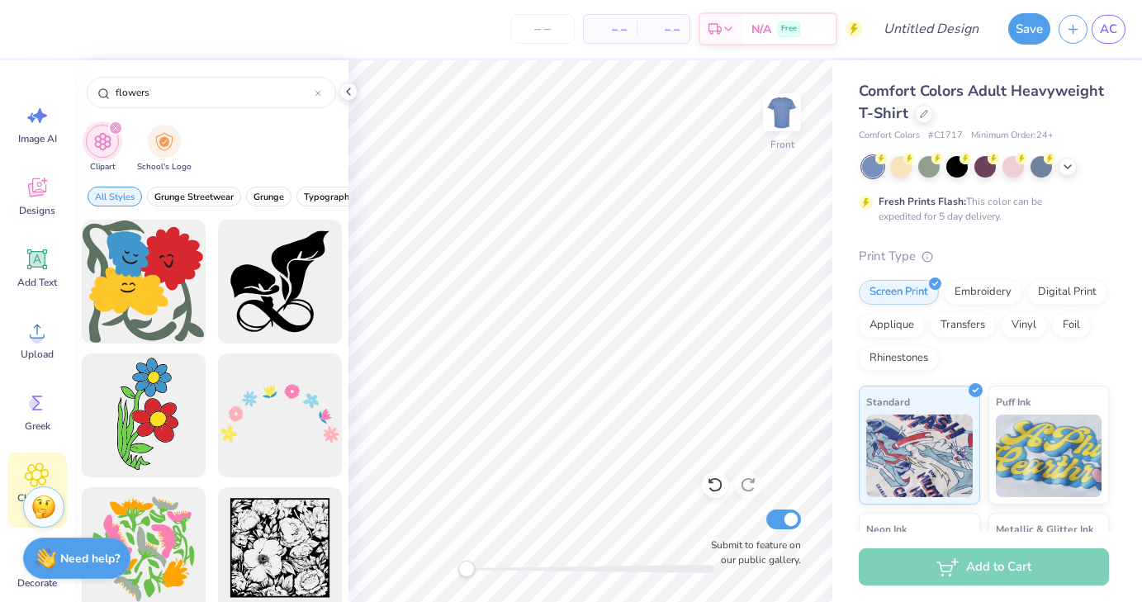 Image resolution: width=1142 pixels, height=602 pixels. Describe the element at coordinates (1044, 528) in the screenshot. I see `span: Metallic & Glitter Ink` at that location.